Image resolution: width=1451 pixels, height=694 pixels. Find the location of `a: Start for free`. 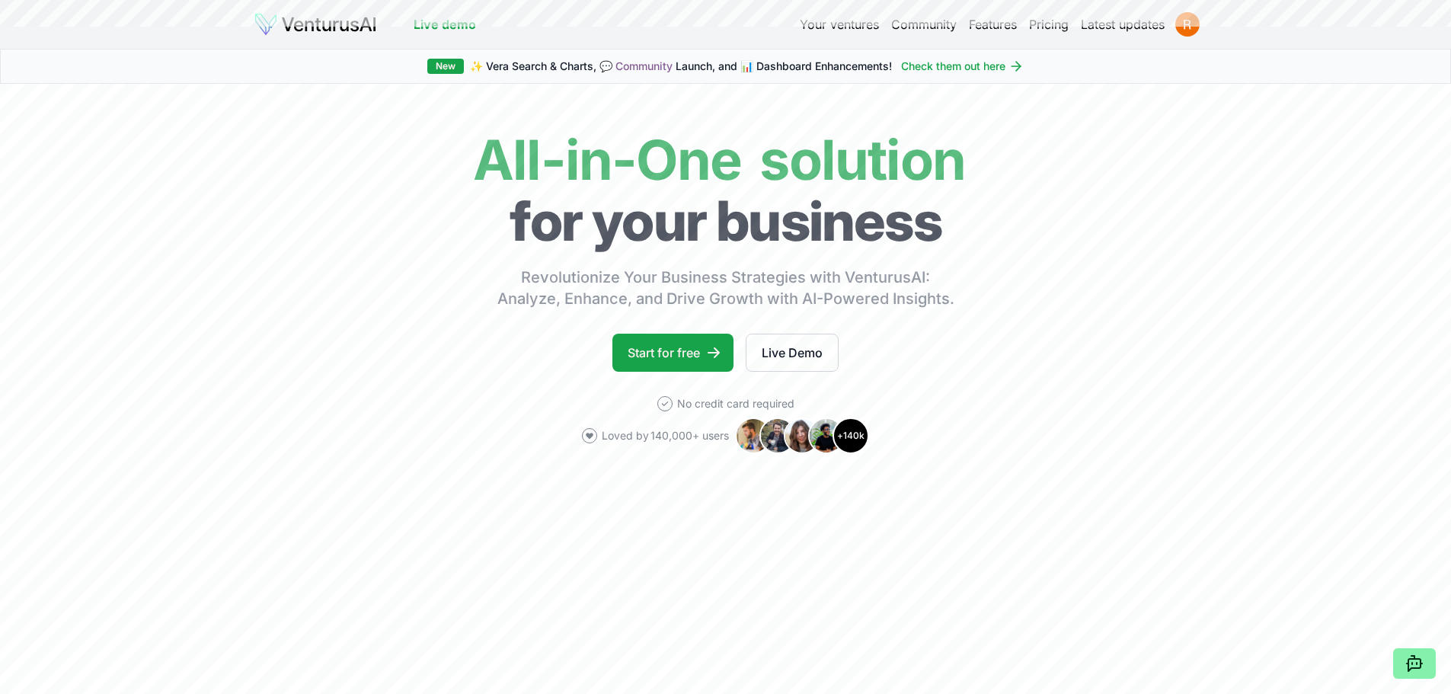

a: Start for free is located at coordinates (673, 353).